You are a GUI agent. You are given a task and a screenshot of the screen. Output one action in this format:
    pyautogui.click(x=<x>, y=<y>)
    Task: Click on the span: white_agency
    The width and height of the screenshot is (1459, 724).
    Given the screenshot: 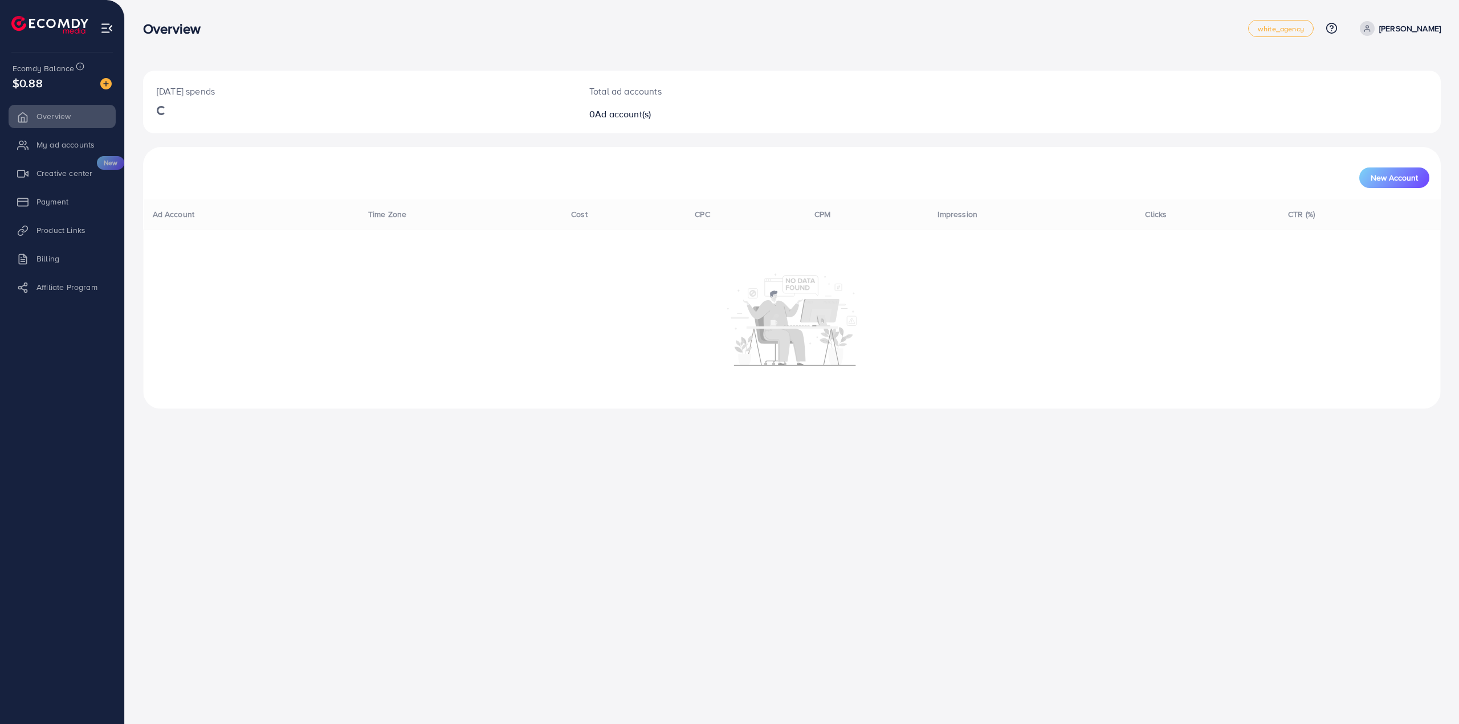 What is the action you would take?
    pyautogui.click(x=1281, y=28)
    